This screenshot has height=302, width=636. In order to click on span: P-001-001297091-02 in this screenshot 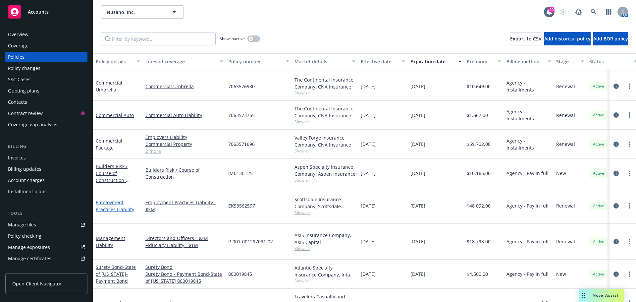, I will do `click(251, 241)`.